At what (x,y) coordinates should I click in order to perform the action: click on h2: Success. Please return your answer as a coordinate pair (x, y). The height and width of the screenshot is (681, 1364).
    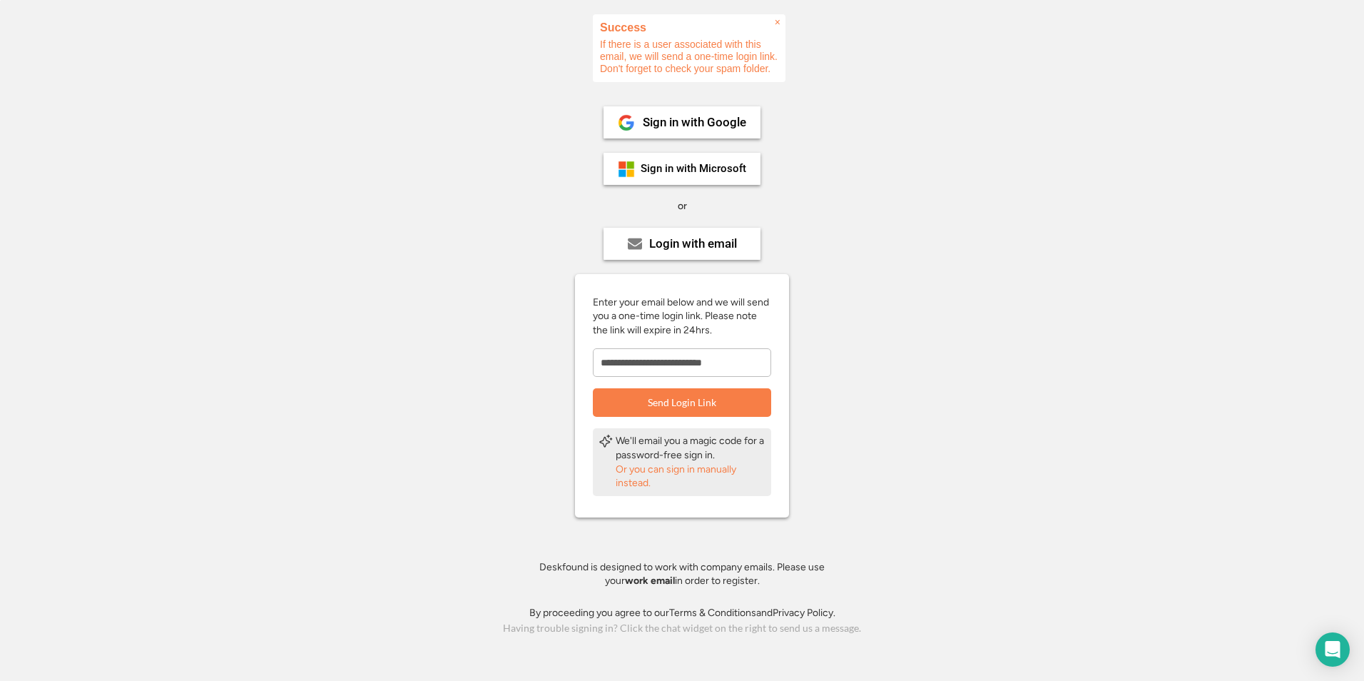
    Looking at the image, I should click on (689, 27).